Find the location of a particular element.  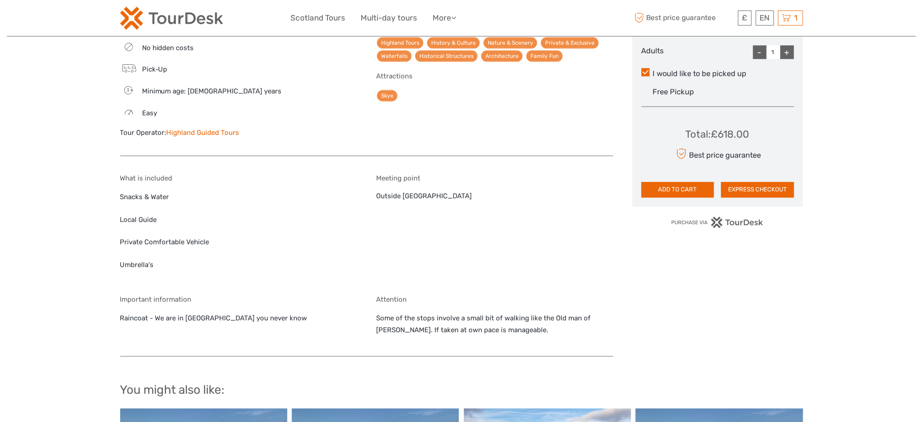

span: 3 is located at coordinates (128, 90).